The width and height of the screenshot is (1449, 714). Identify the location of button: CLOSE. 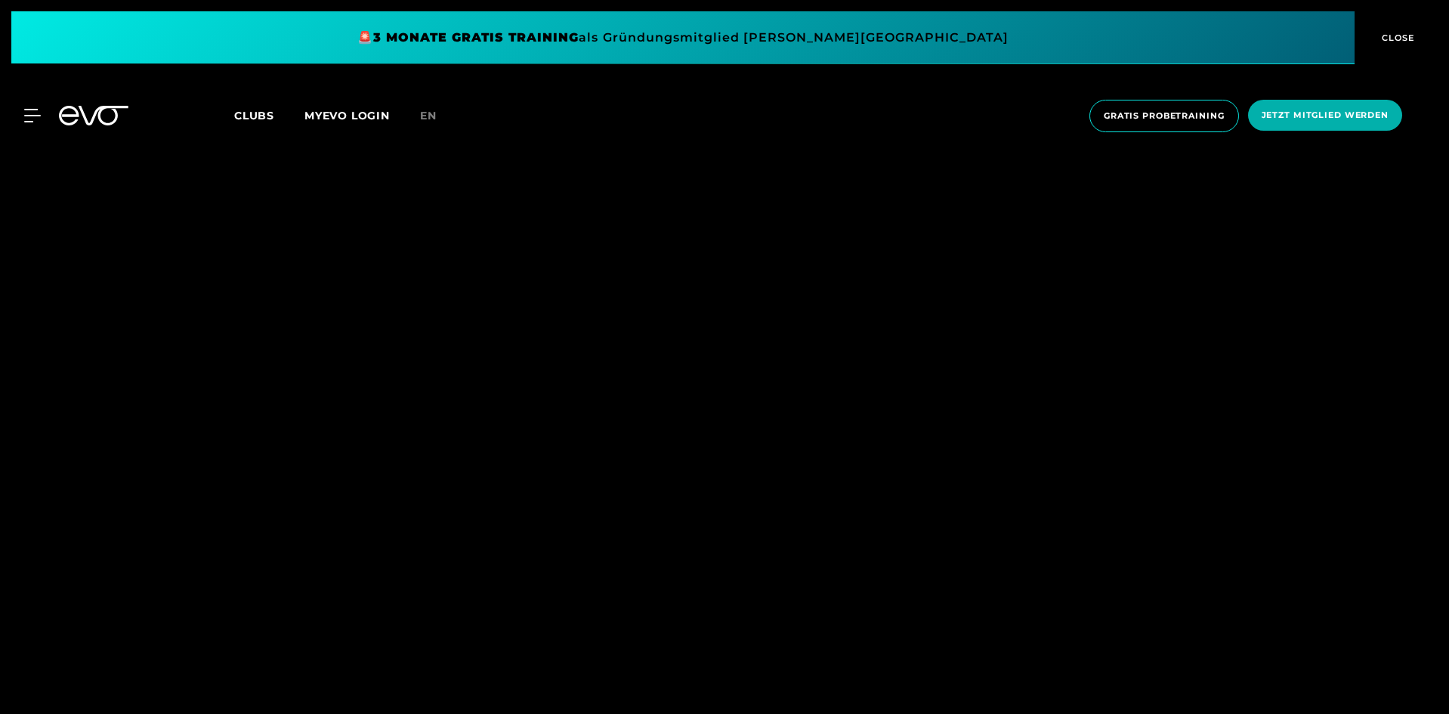
(1396, 38).